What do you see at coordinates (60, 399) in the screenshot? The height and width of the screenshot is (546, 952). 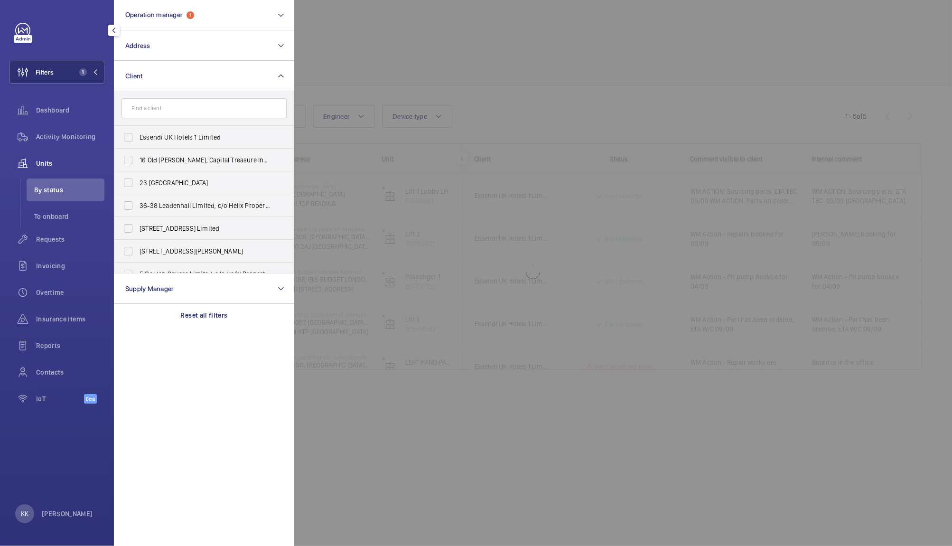 I see `span: IoT` at bounding box center [60, 399].